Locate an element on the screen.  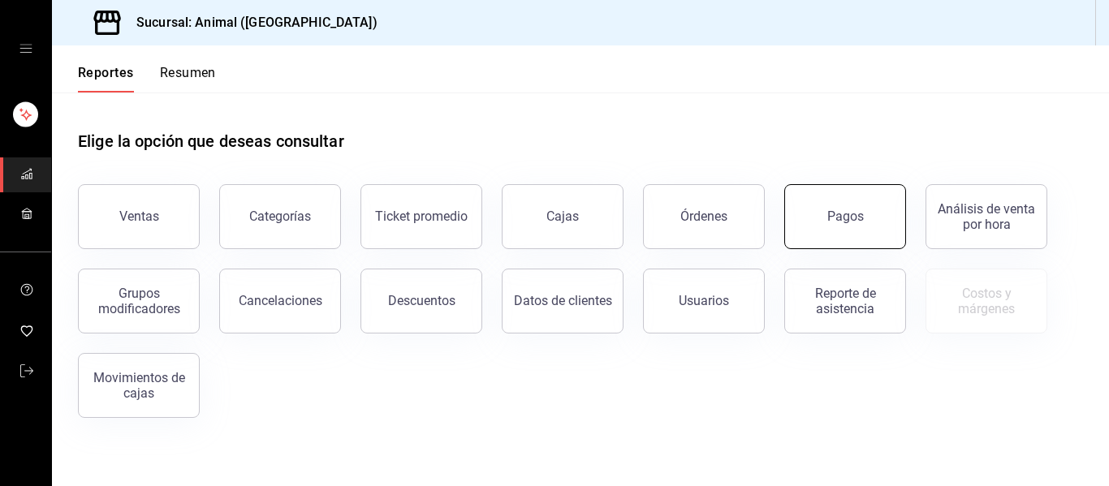
div: Descuentos is located at coordinates (421, 300).